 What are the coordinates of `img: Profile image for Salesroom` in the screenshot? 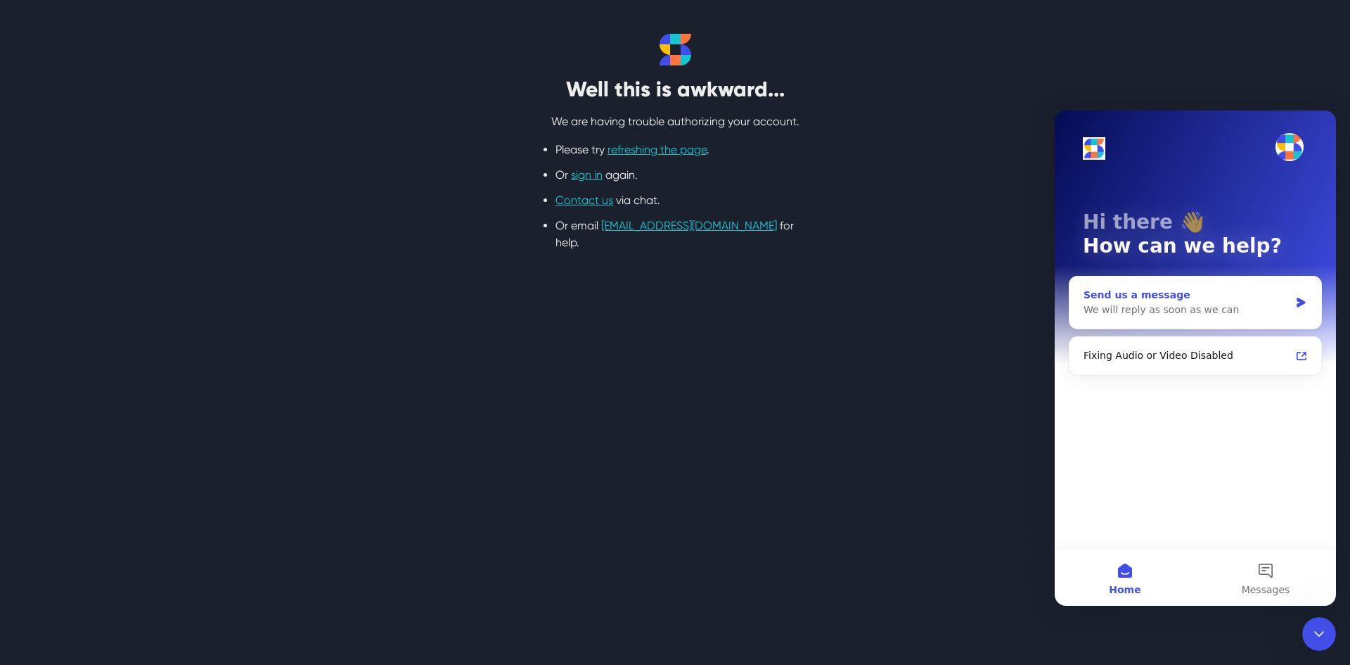 It's located at (235, 37).